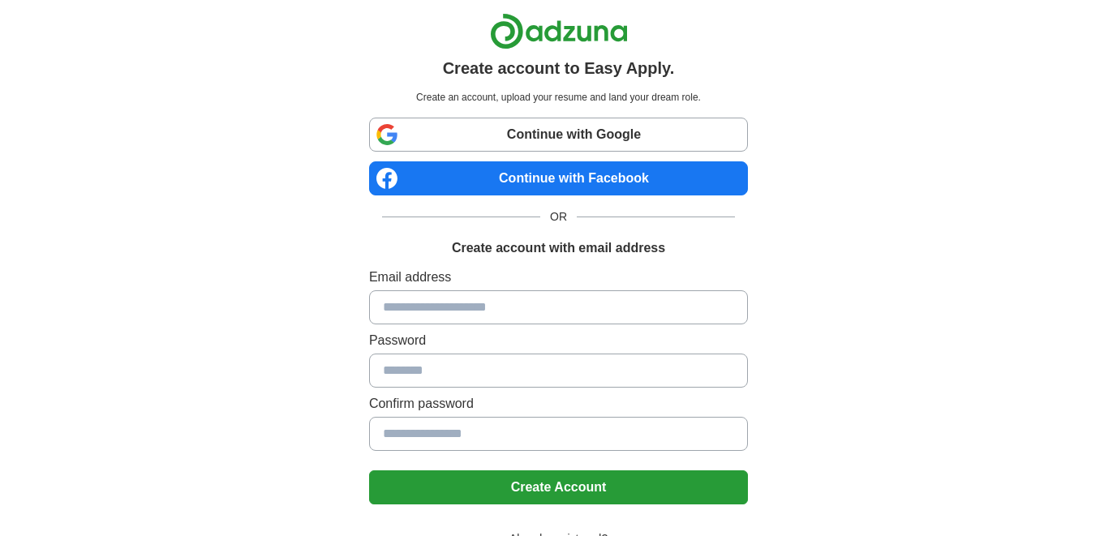  What do you see at coordinates (559, 68) in the screenshot?
I see `h1: Create account to Easy Apply.` at bounding box center [559, 68].